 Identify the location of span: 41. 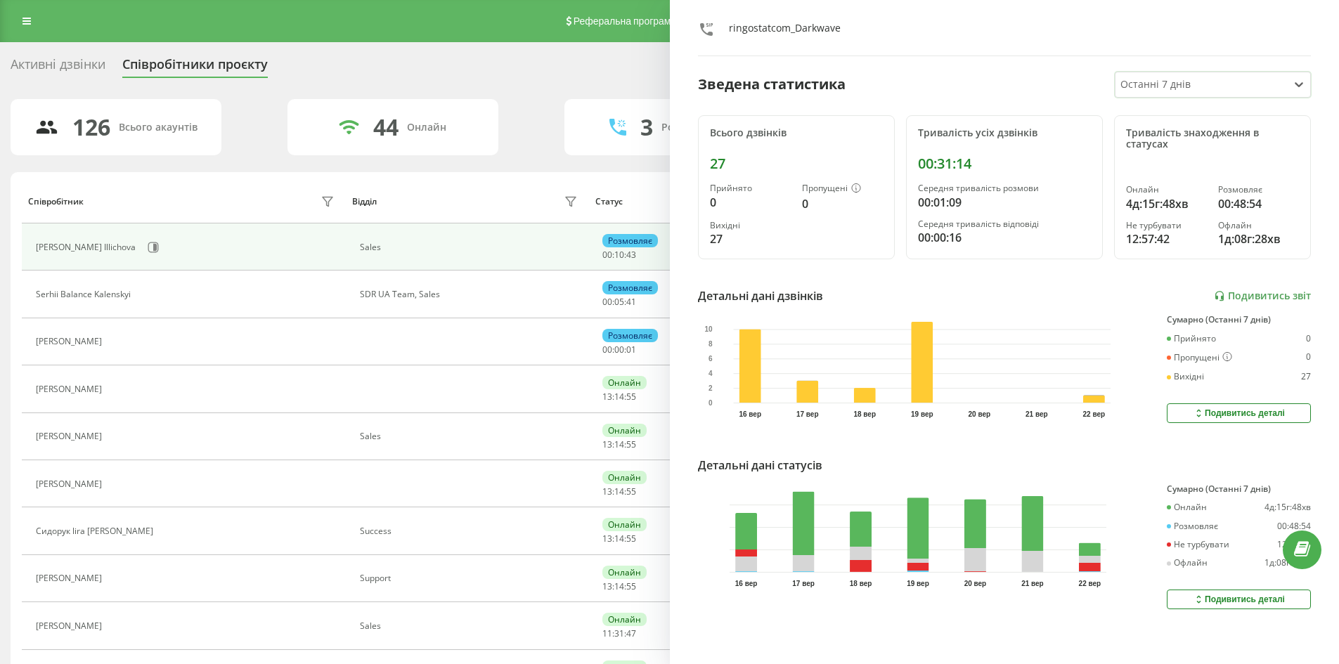
(631, 301).